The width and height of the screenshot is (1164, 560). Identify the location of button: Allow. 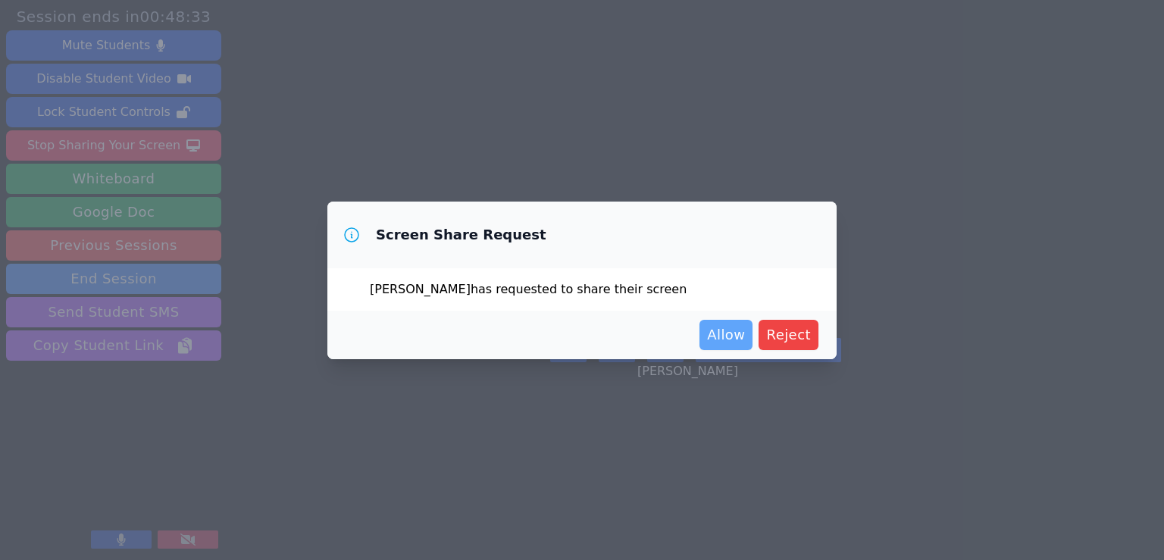
(726, 335).